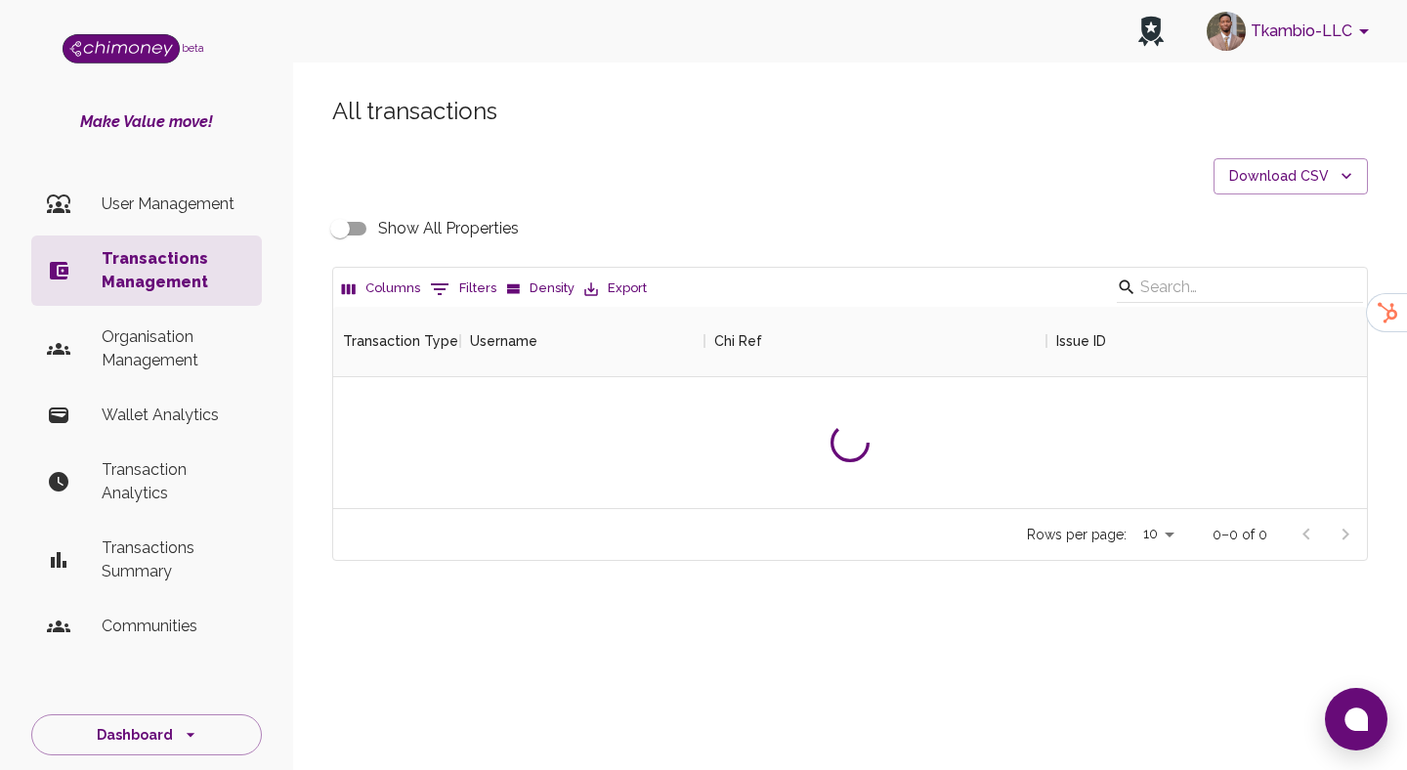 This screenshot has width=1407, height=770. What do you see at coordinates (449, 229) in the screenshot?
I see `span: Show All Properties` at bounding box center [449, 229].